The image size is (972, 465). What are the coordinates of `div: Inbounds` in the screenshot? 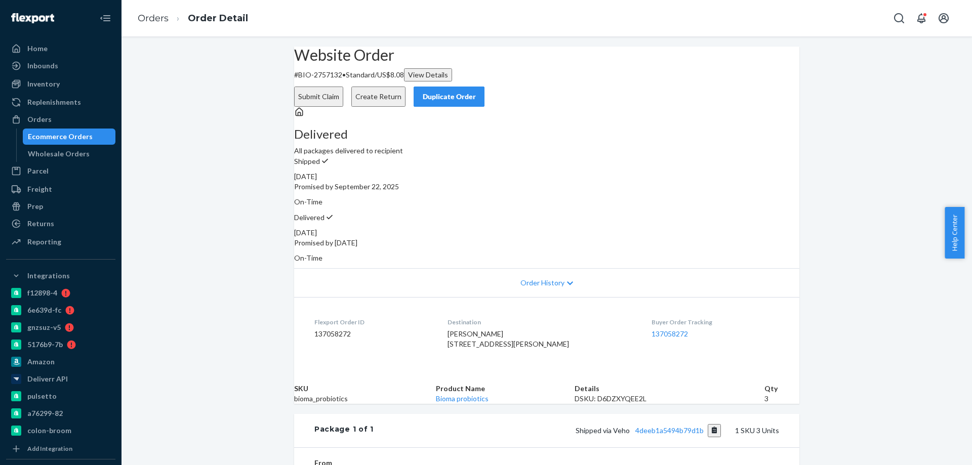 It's located at (43, 66).